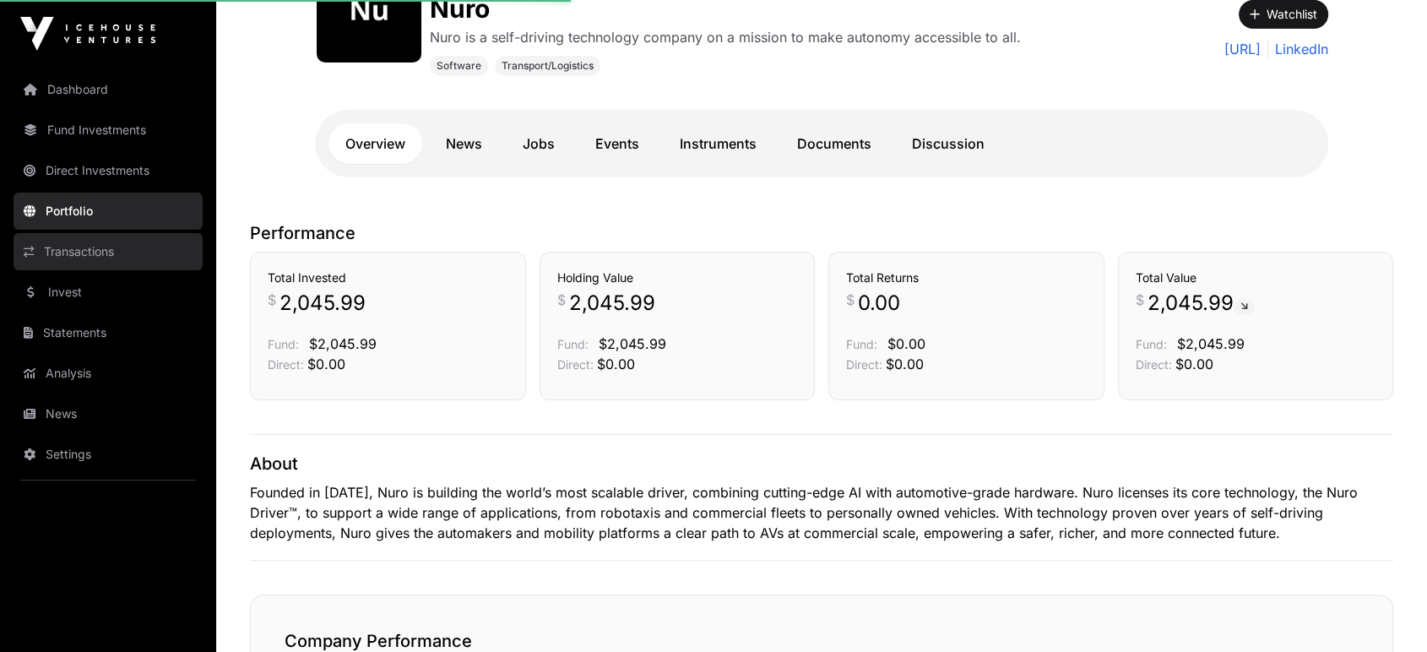  What do you see at coordinates (718, 144) in the screenshot?
I see `a: Instruments` at bounding box center [718, 144].